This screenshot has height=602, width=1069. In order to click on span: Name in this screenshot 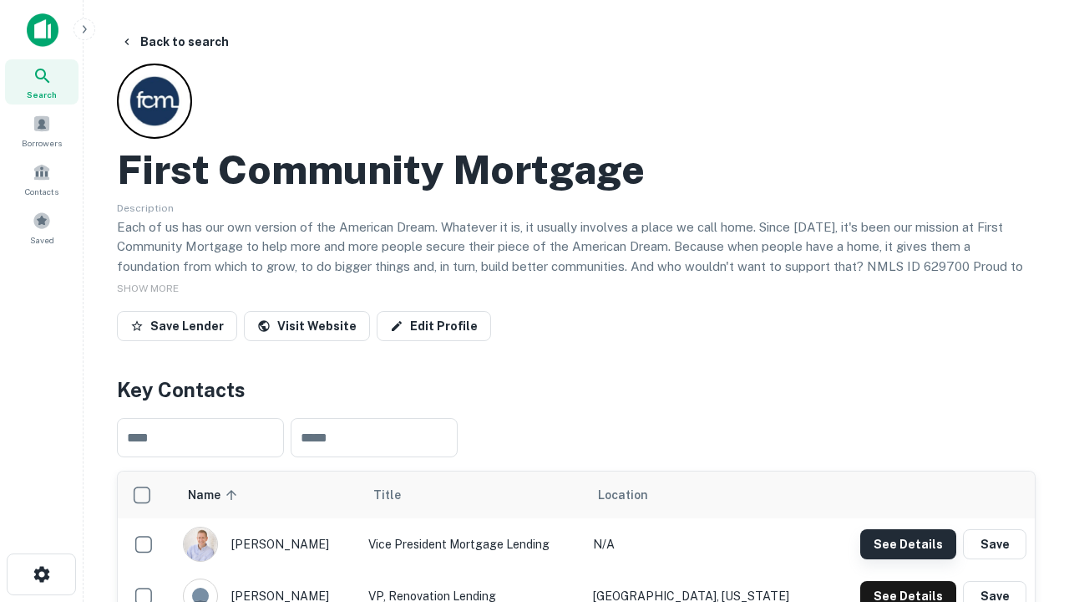, I will do `click(215, 495)`.